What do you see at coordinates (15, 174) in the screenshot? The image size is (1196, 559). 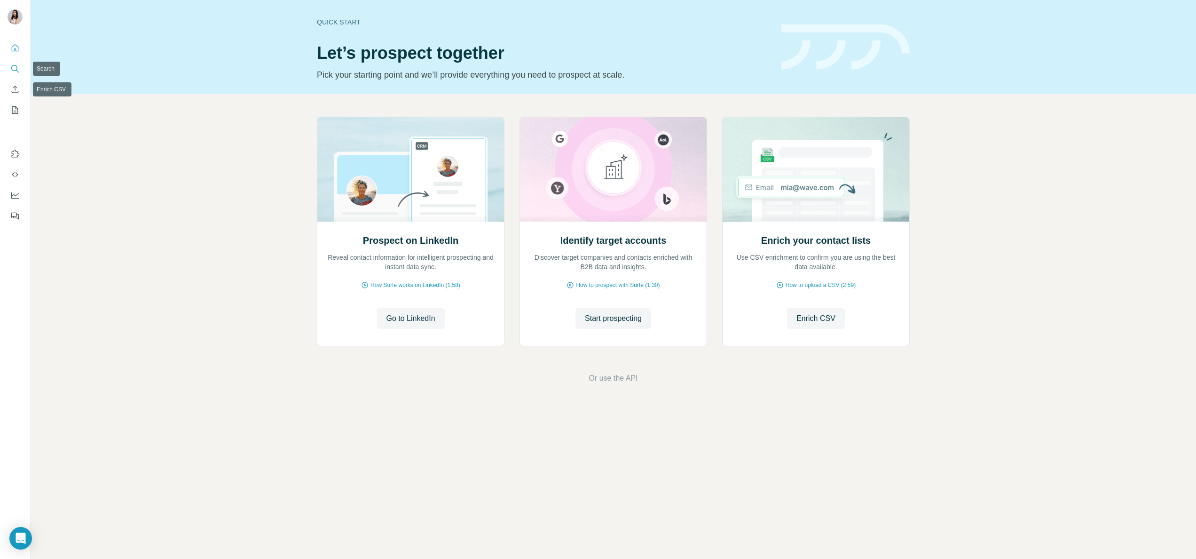 I see `button: Use Surfe API` at bounding box center [15, 174].